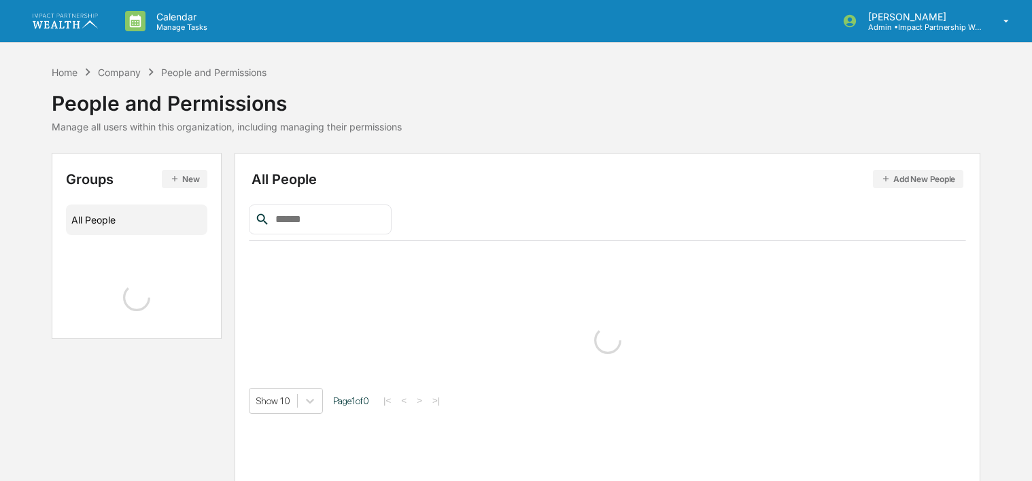 The width and height of the screenshot is (1032, 481). Describe the element at coordinates (918, 179) in the screenshot. I see `button: Add New People` at that location.